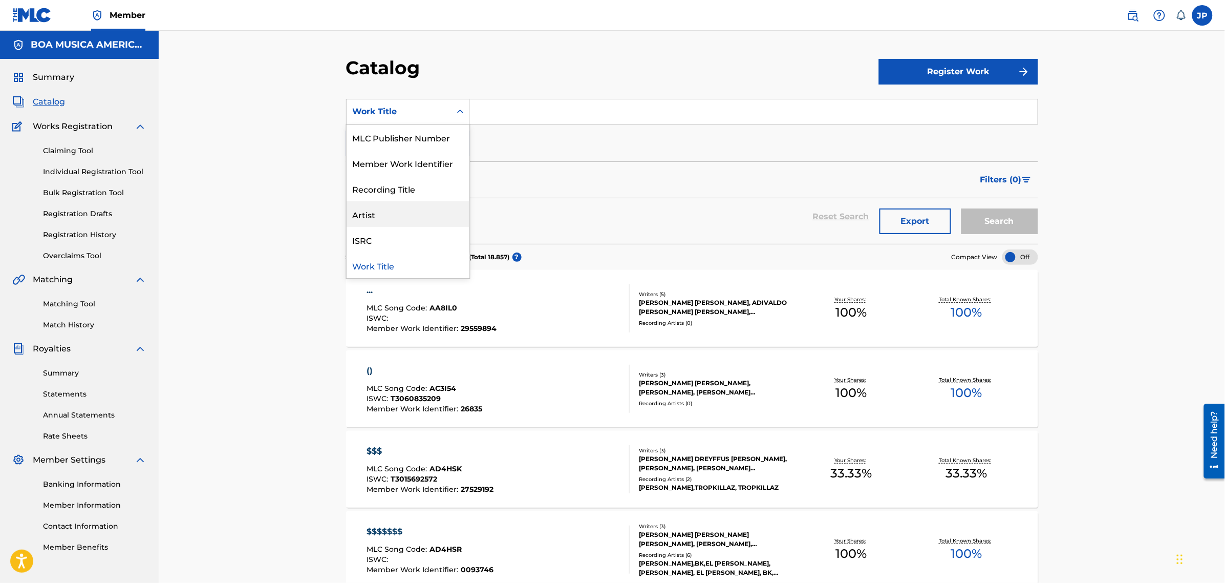  Describe the element at coordinates (97, 15) in the screenshot. I see `img: Top Rightsholder` at that location.